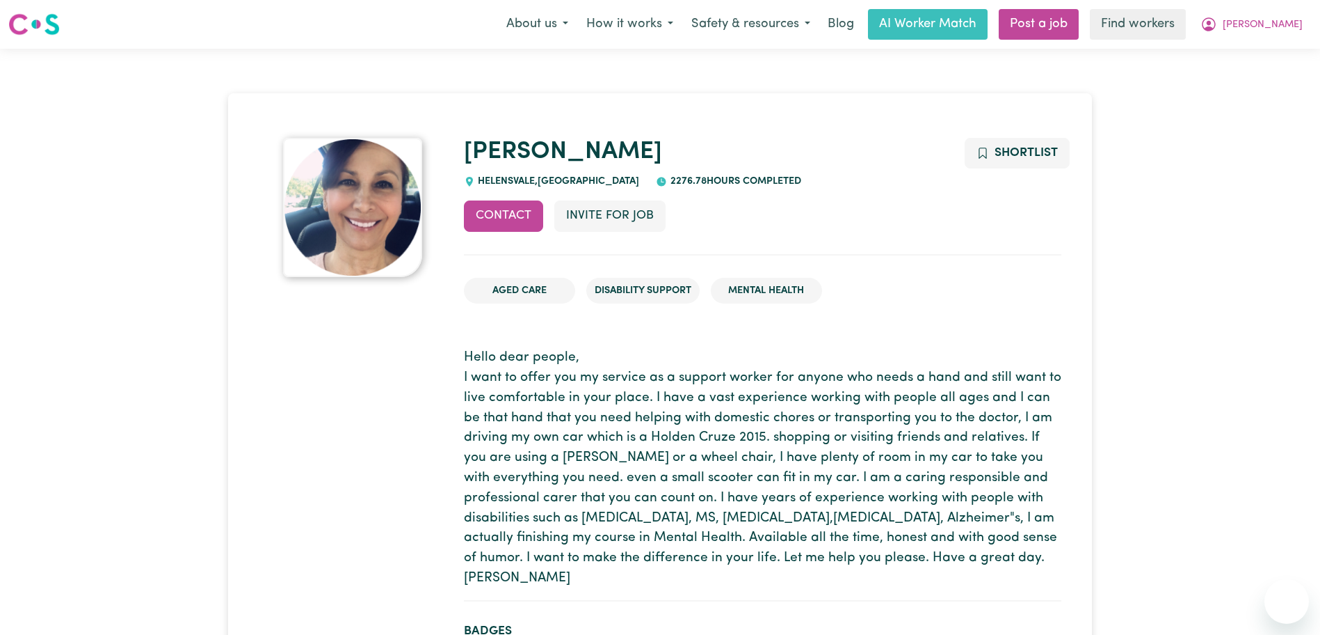  I want to click on a: Gloria's profile picture', so click(353, 207).